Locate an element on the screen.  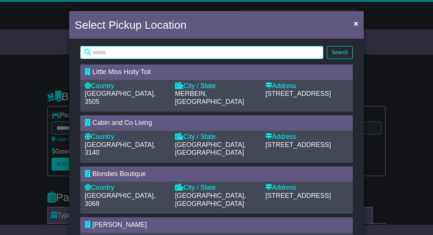
button: Close is located at coordinates (356, 23).